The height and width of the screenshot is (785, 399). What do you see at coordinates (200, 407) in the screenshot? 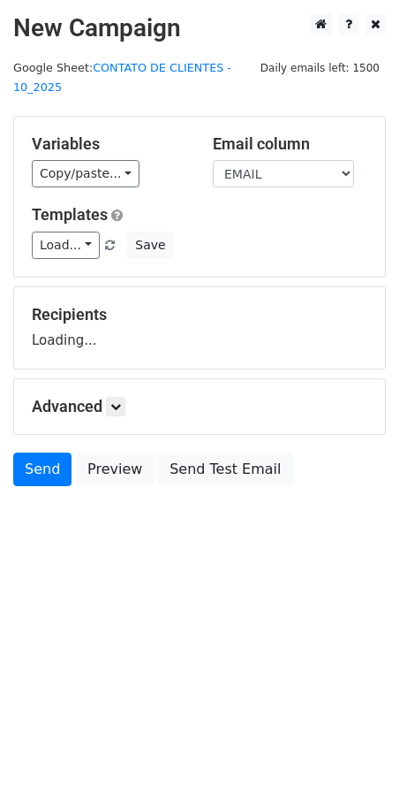
I see `h5: Advanced` at bounding box center [200, 407].